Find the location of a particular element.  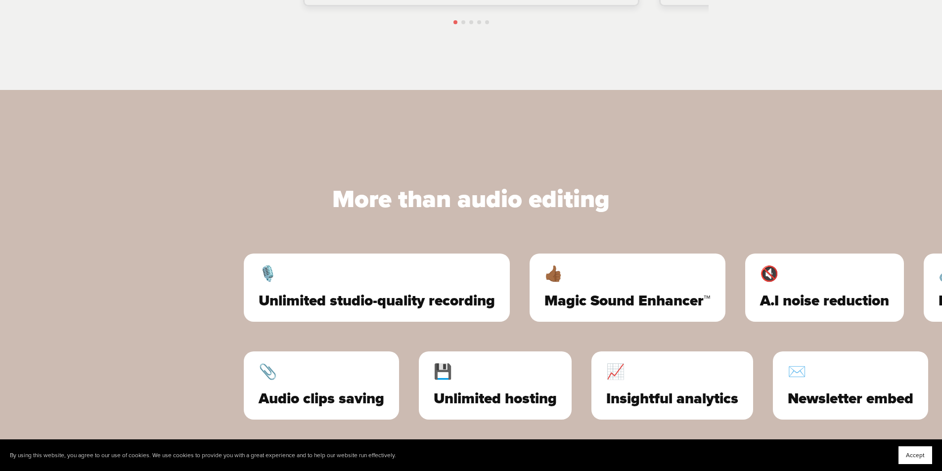

span: A.I noise reduction is located at coordinates (823, 301).